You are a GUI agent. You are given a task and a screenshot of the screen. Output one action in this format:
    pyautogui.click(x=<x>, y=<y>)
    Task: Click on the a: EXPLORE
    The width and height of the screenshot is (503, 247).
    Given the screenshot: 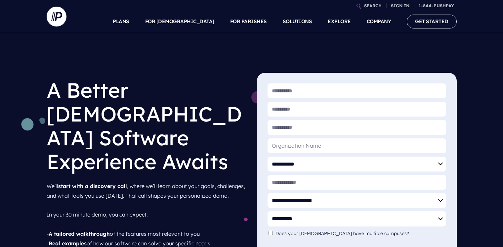 What is the action you would take?
    pyautogui.click(x=339, y=21)
    